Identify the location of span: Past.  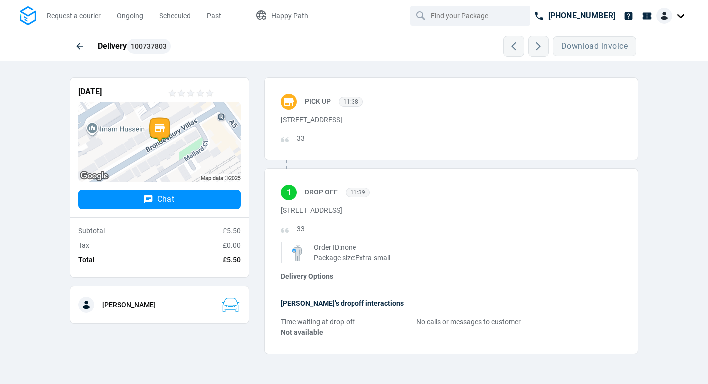
(214, 16).